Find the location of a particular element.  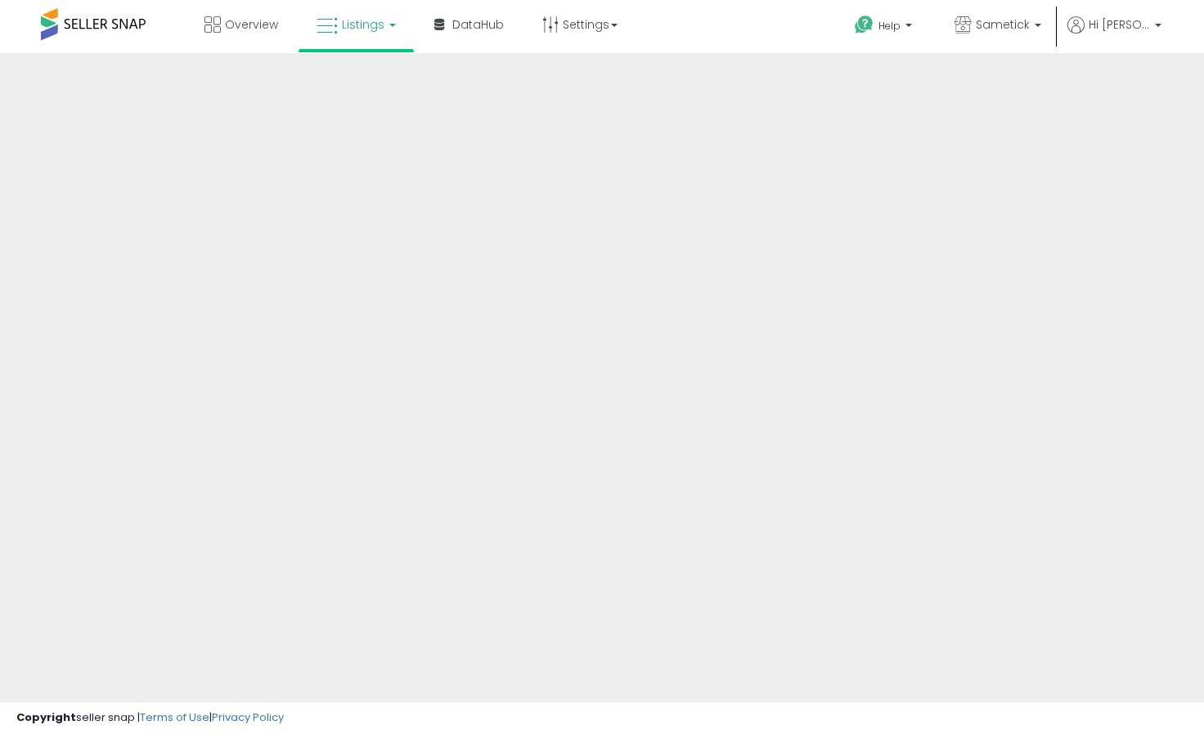

a: Privacy Policy is located at coordinates (248, 717).